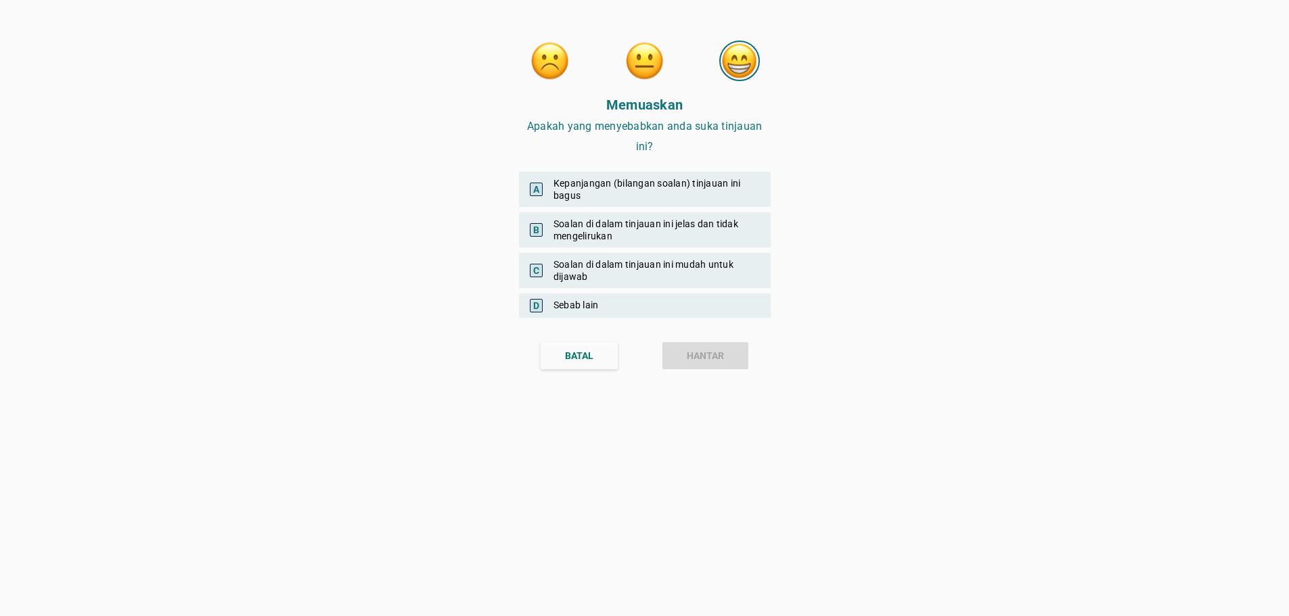 The image size is (1289, 616). What do you see at coordinates (579, 356) in the screenshot?
I see `div: BATAL` at bounding box center [579, 356].